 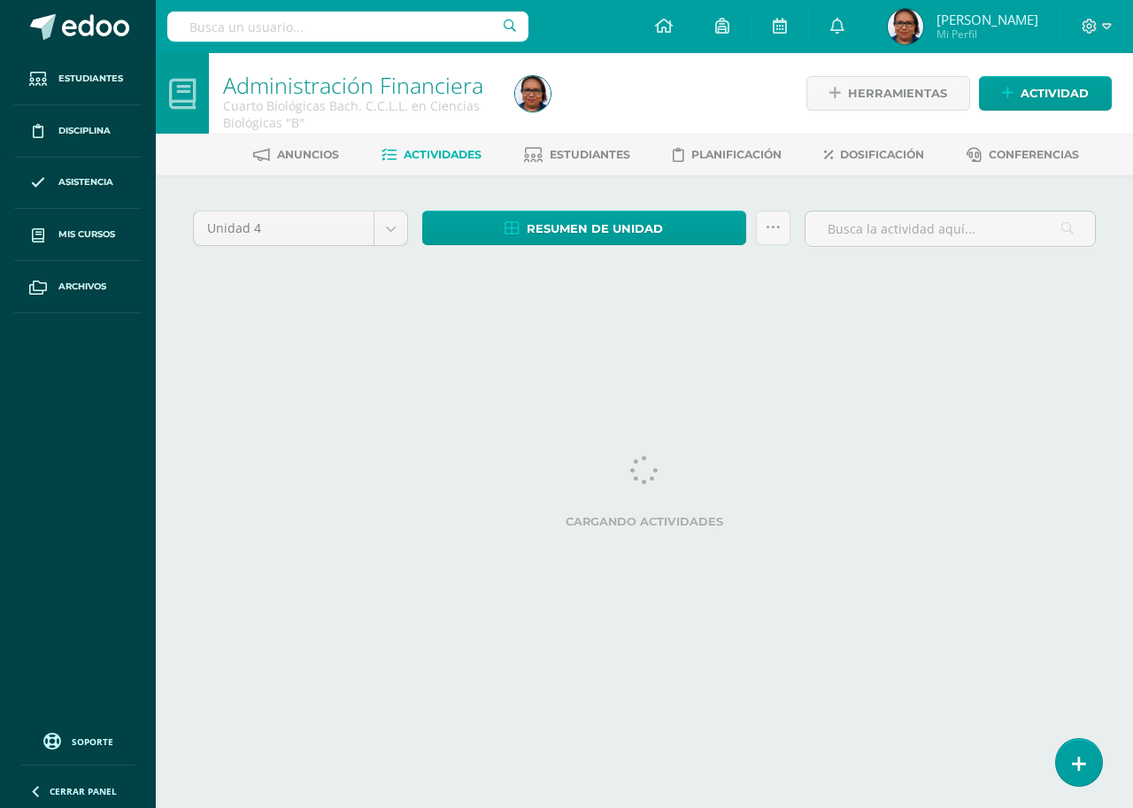 What do you see at coordinates (431, 155) in the screenshot?
I see `a: Actividades` at bounding box center [431, 155].